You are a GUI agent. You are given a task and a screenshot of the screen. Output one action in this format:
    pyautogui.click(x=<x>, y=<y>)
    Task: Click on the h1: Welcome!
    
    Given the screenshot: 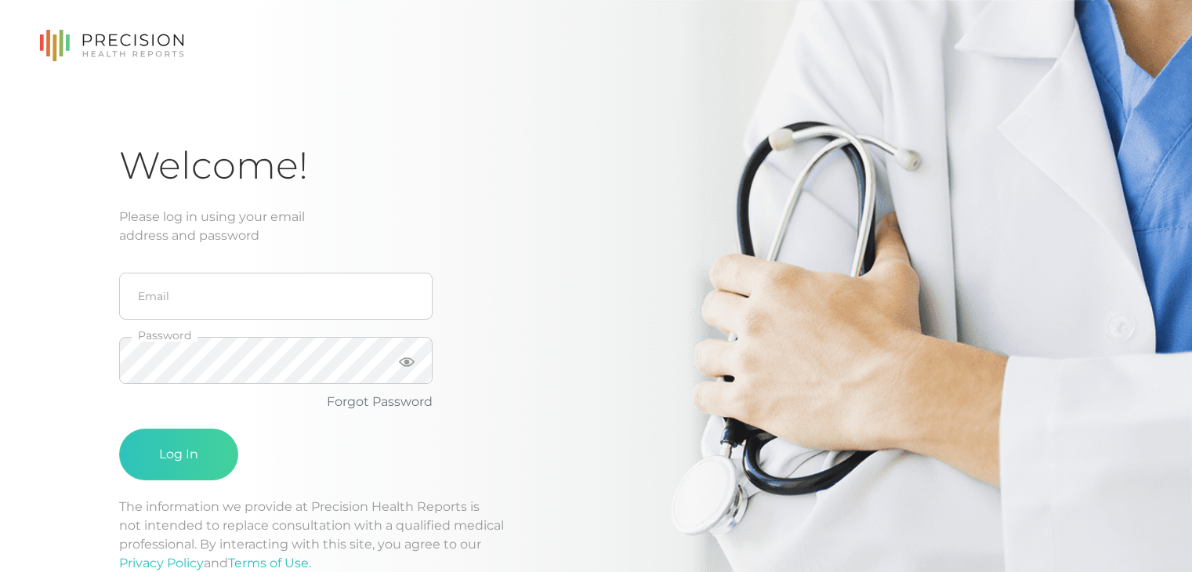 What is the action you would take?
    pyautogui.click(x=596, y=165)
    